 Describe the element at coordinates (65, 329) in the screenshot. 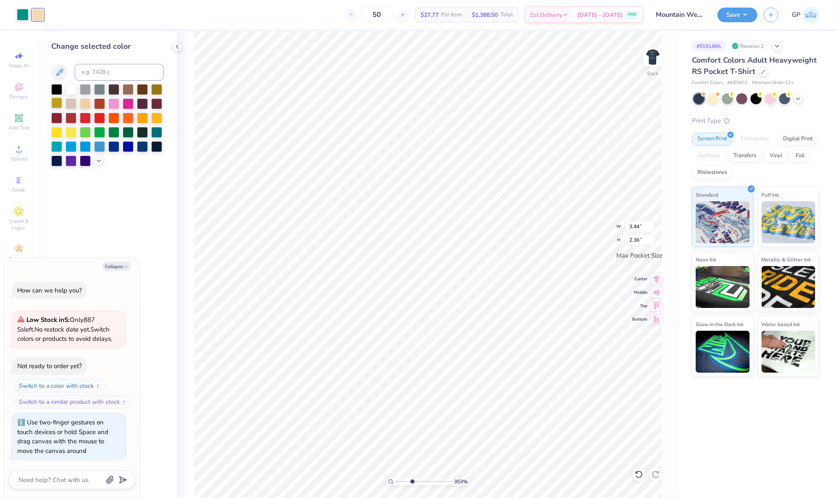

I see `span: Only 887 Ss left. Switch colors or products to avoid delays.` at that location.